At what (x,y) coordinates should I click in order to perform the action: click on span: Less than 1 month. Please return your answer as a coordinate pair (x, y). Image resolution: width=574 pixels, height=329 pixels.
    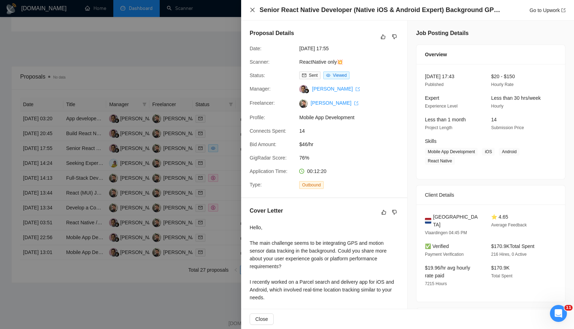
    Looking at the image, I should click on (445, 120).